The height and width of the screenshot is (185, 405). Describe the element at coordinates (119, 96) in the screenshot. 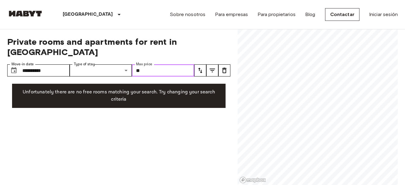

I see `p: Unfortunately there are no free rooms matching your search. Try changing your search criteria` at that location.